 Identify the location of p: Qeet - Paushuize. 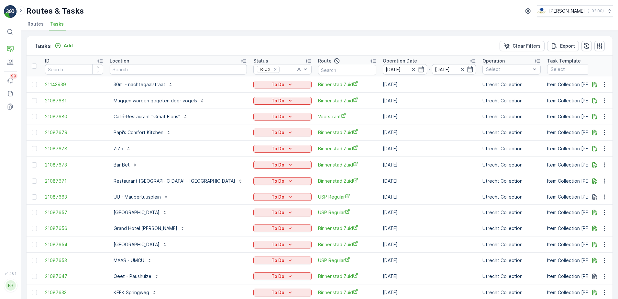
(132, 276).